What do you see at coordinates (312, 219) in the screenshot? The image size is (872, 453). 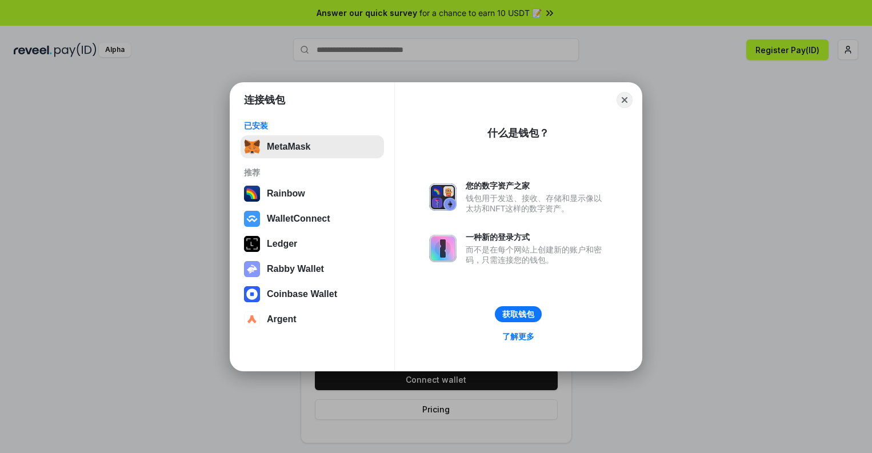 I see `button: WalletConnect` at bounding box center [312, 219].